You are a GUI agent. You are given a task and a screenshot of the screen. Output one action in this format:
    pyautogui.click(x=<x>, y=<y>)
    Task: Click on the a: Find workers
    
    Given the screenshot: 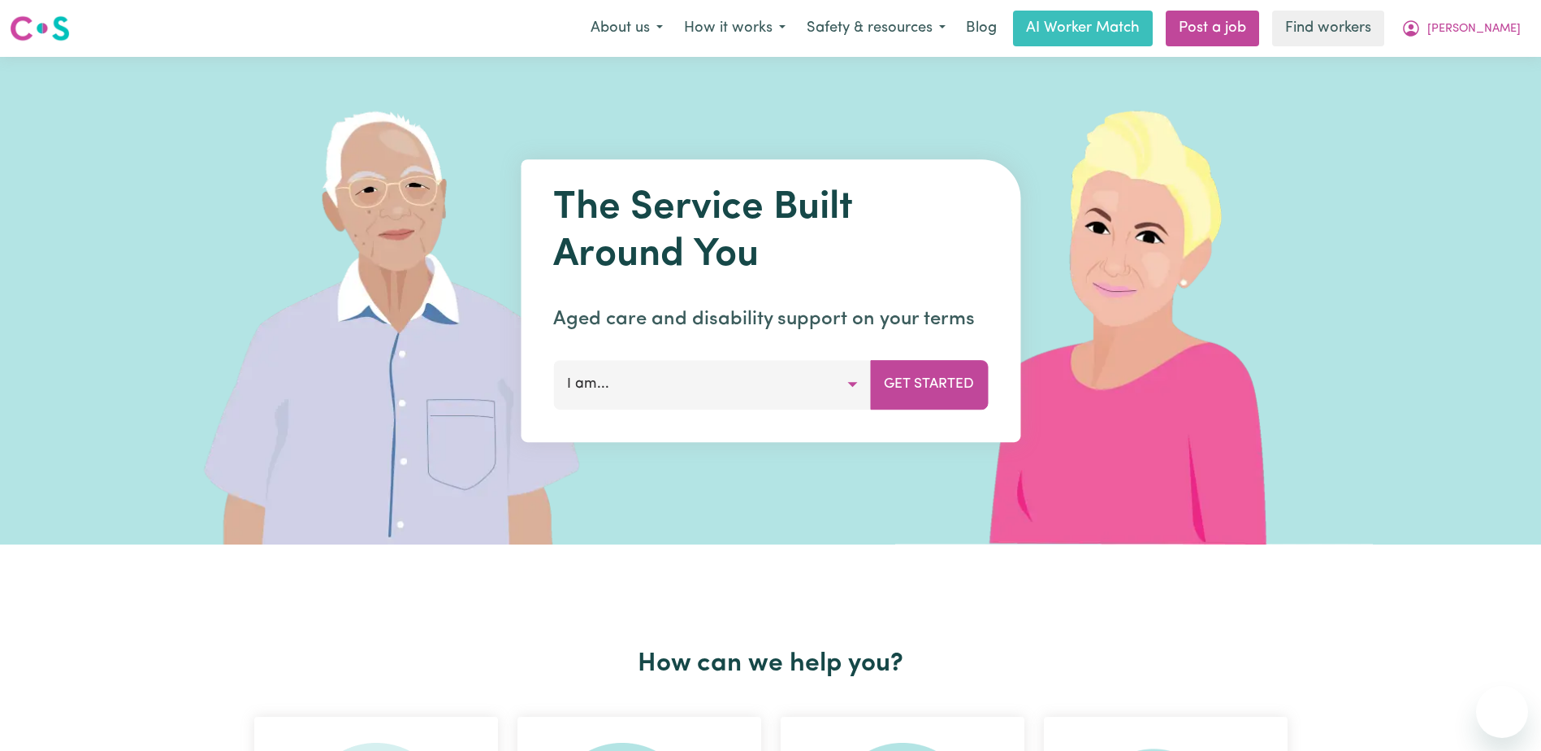 What is the action you would take?
    pyautogui.click(x=1328, y=28)
    